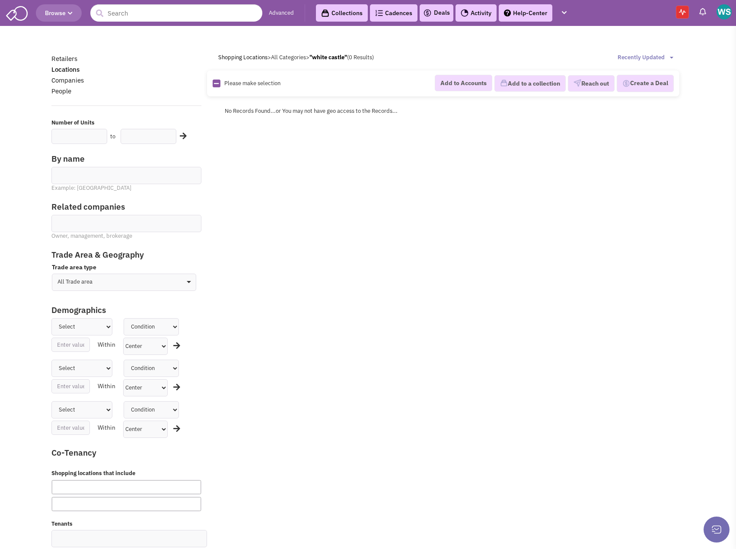  What do you see at coordinates (724, 12) in the screenshot?
I see `img: Wil Scofield` at bounding box center [724, 12].